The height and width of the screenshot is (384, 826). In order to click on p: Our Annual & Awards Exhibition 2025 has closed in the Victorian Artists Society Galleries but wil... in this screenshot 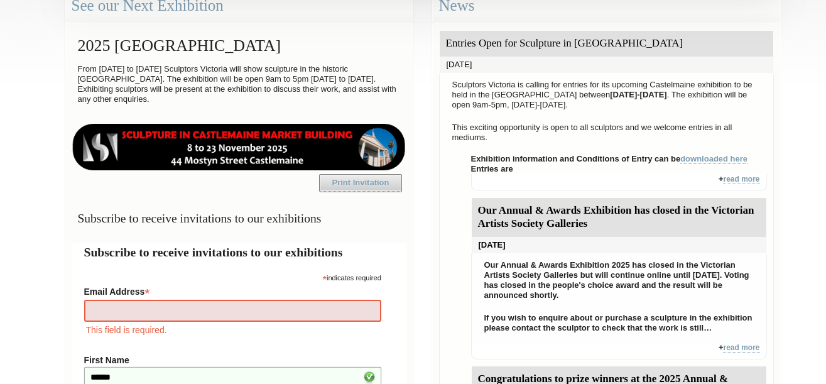, I will do `click(618, 280)`.